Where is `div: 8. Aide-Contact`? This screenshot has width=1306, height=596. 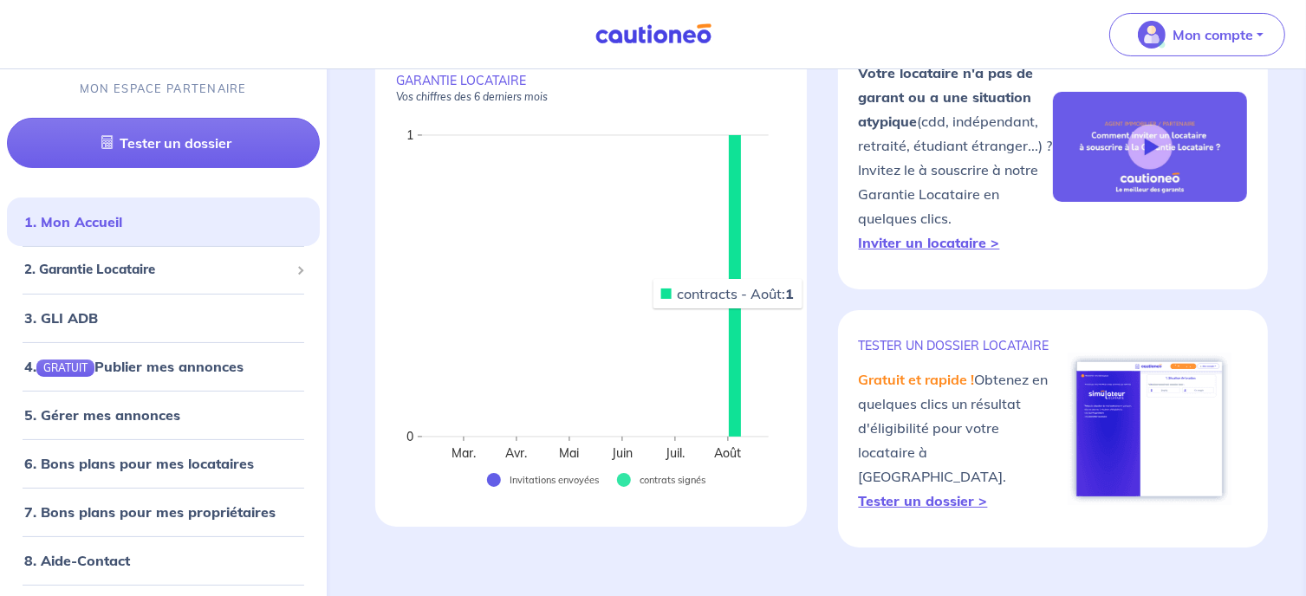 div: 8. Aide-Contact is located at coordinates (163, 561).